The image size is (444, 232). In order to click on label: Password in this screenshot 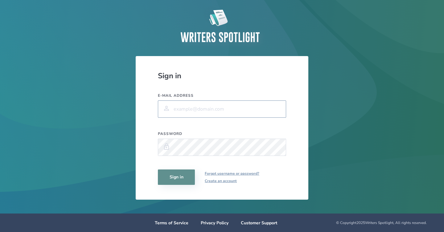, I will do `click(222, 134)`.